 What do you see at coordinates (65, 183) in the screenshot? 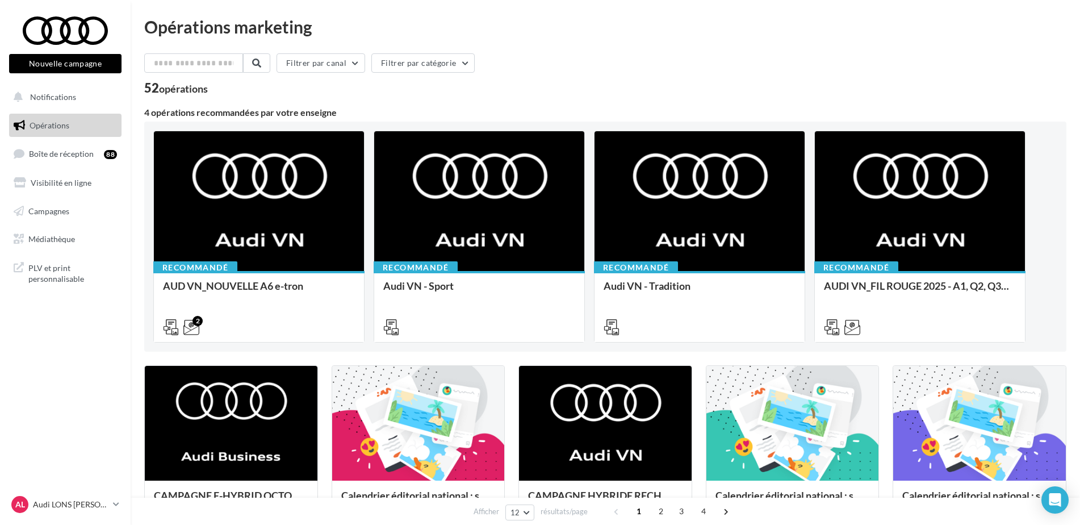
I see `a: Visibilité en ligne` at bounding box center [65, 183].